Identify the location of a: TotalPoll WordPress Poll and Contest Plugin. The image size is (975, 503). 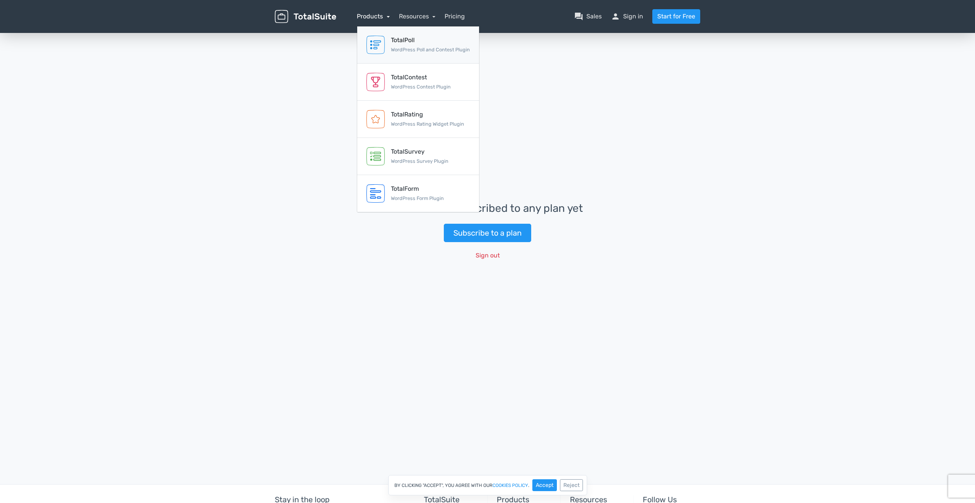
(418, 45).